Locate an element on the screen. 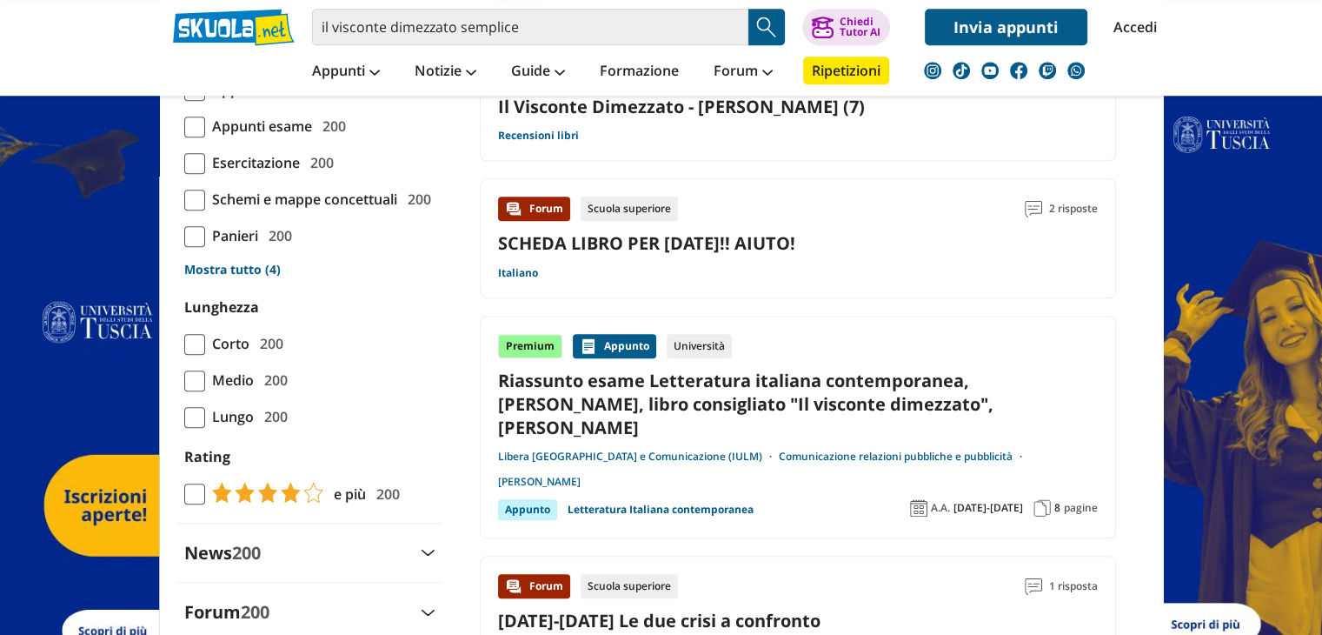  span: Lungo is located at coordinates (230, 416).